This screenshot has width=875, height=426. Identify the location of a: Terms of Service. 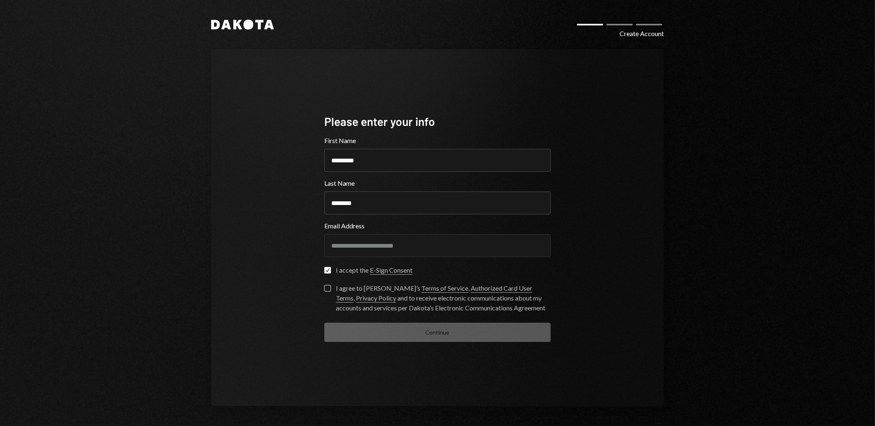
(445, 288).